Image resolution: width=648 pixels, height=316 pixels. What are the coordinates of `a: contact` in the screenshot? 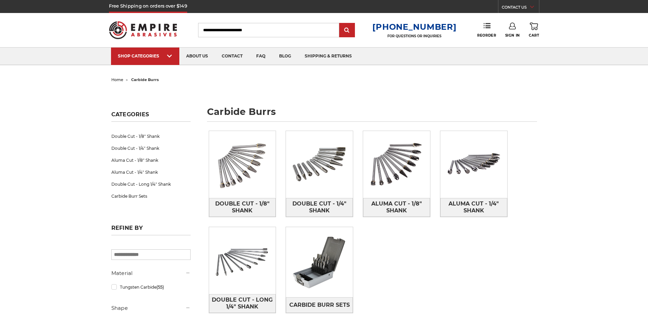 It's located at (232, 56).